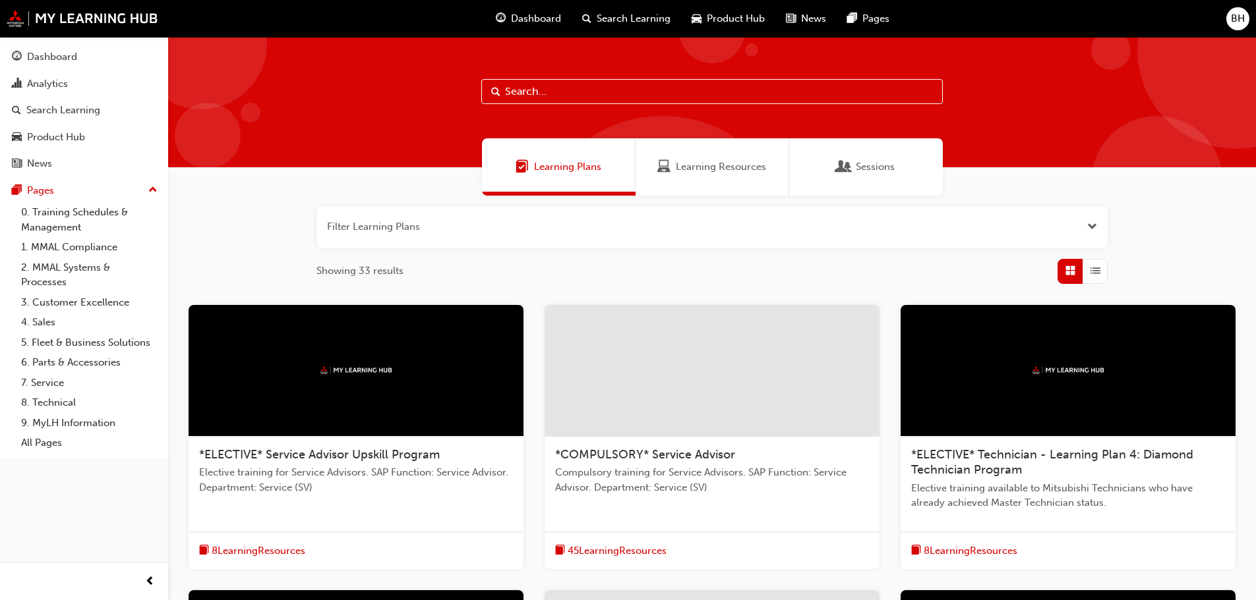 The width and height of the screenshot is (1256, 600). Describe the element at coordinates (89, 403) in the screenshot. I see `a: 8. Technical` at that location.